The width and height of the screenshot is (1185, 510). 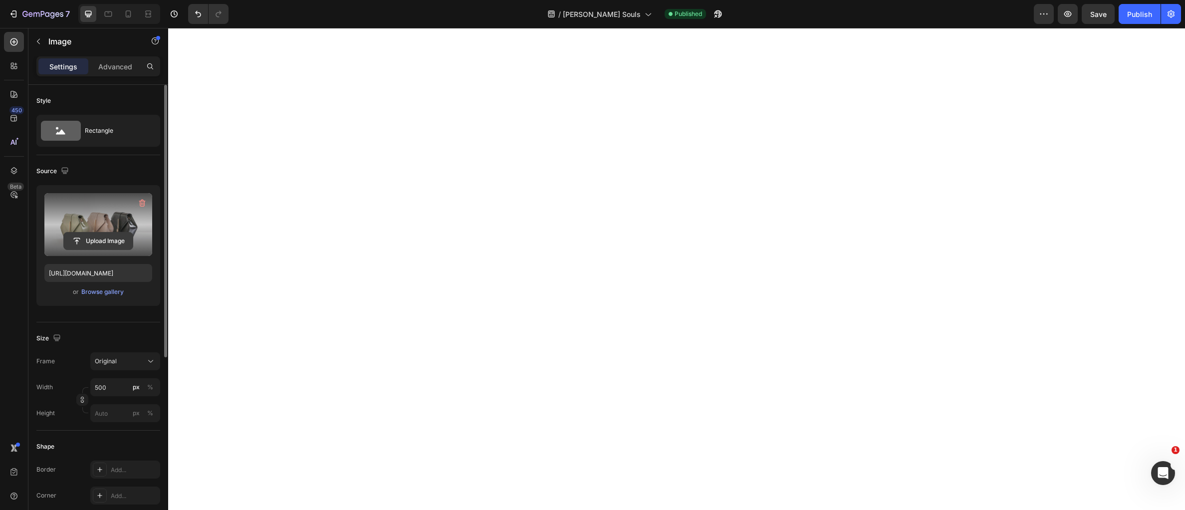 I want to click on button: Save, so click(x=1098, y=14).